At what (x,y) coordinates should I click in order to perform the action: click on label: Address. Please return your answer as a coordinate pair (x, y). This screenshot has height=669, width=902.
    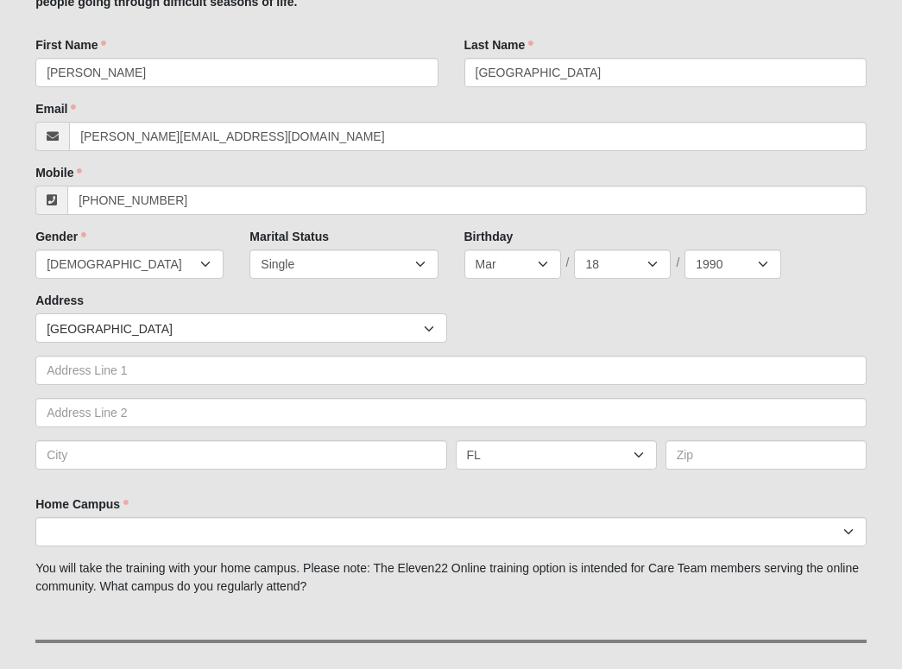
    Looking at the image, I should click on (60, 301).